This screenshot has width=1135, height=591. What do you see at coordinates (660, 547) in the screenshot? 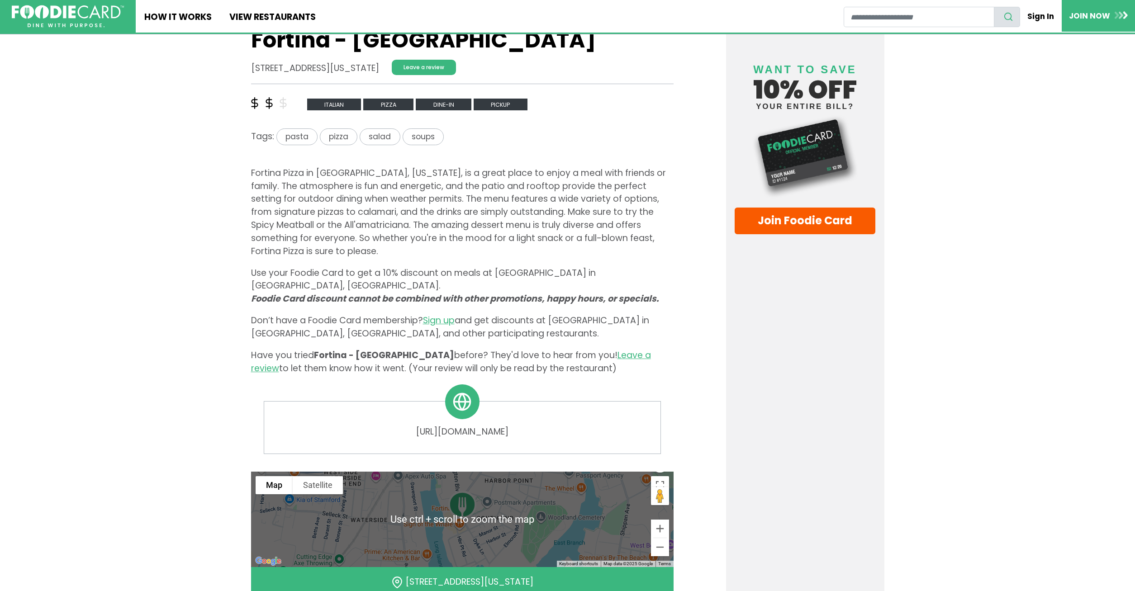
I see `button: Zoom out` at bounding box center [660, 547].